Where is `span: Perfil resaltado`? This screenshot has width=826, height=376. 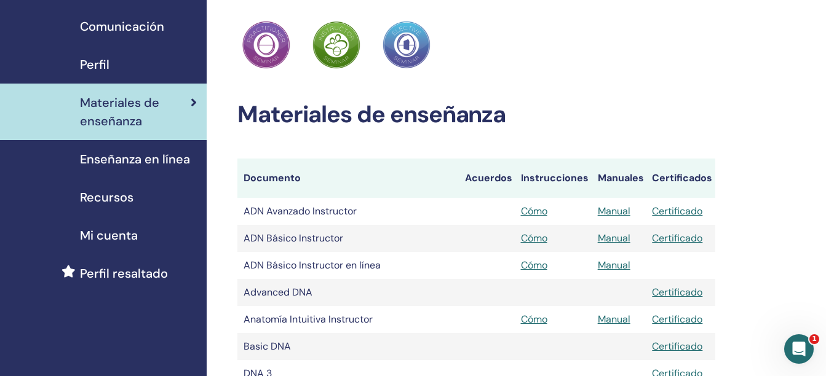 span: Perfil resaltado is located at coordinates (124, 274).